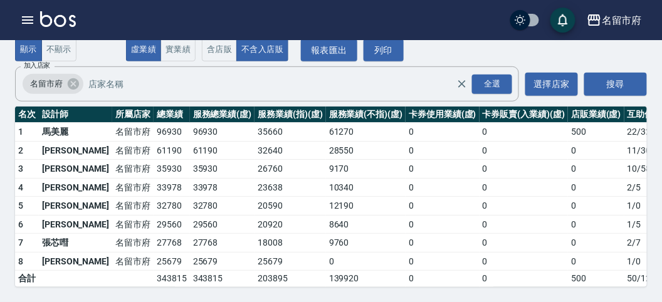  Describe the element at coordinates (366, 279) in the screenshot. I see `td: 139920` at that location.